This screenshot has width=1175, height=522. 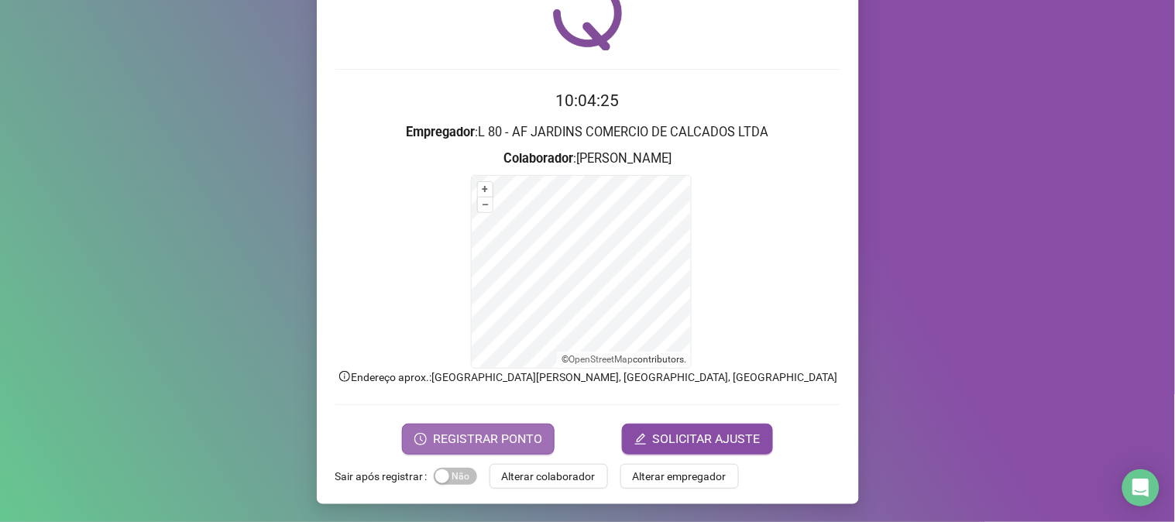 I want to click on div: Open Intercom Messenger, so click(x=1141, y=488).